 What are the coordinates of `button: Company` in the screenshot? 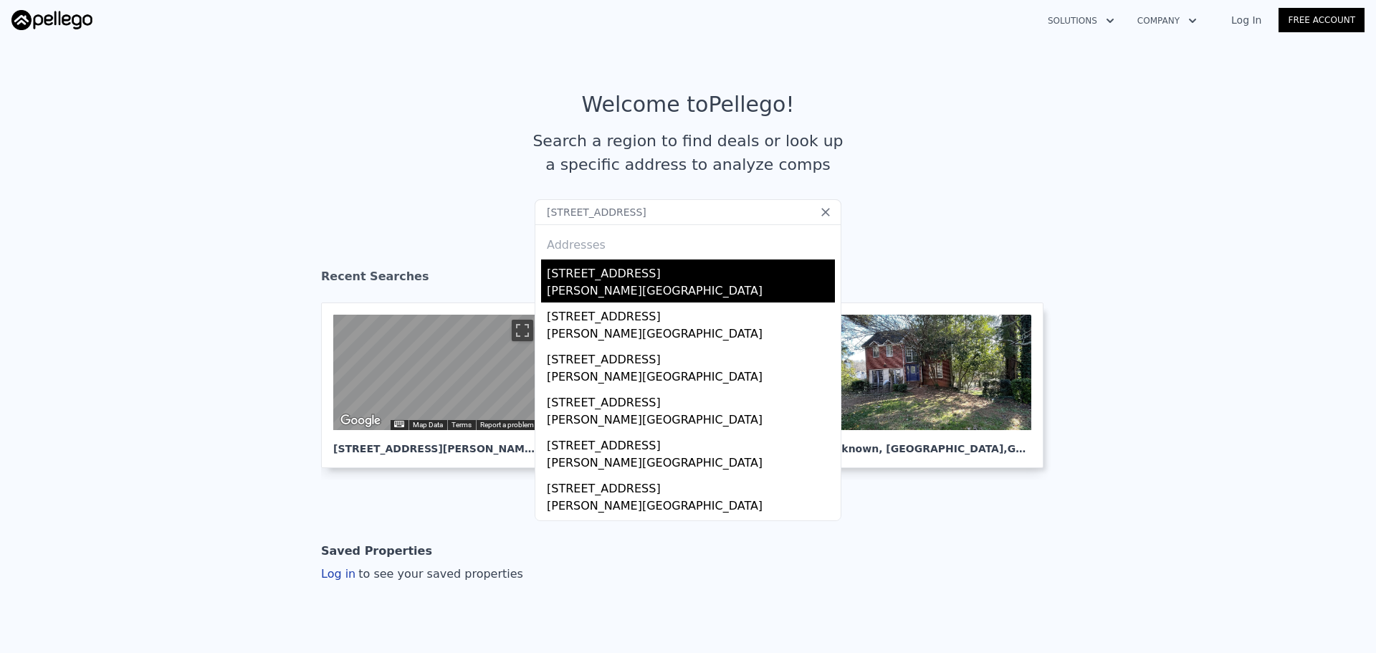 It's located at (1167, 21).